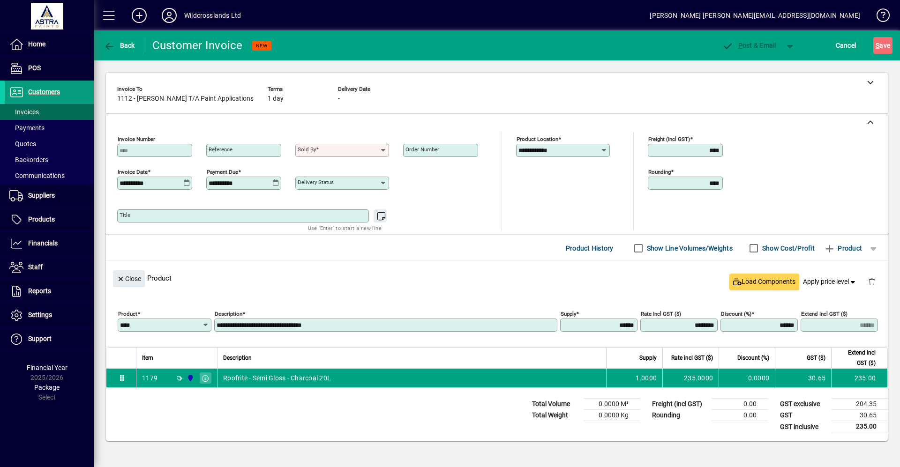  I want to click on mat-label: Discount (%), so click(736, 314).